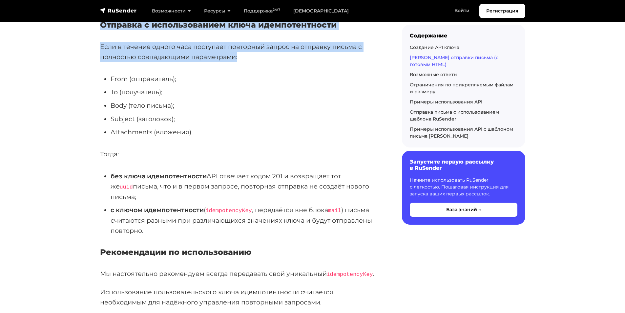 The height and width of the screenshot is (313, 625). What do you see at coordinates (157, 210) in the screenshot?
I see `strong: с ключом идемпотентности` at bounding box center [157, 210].